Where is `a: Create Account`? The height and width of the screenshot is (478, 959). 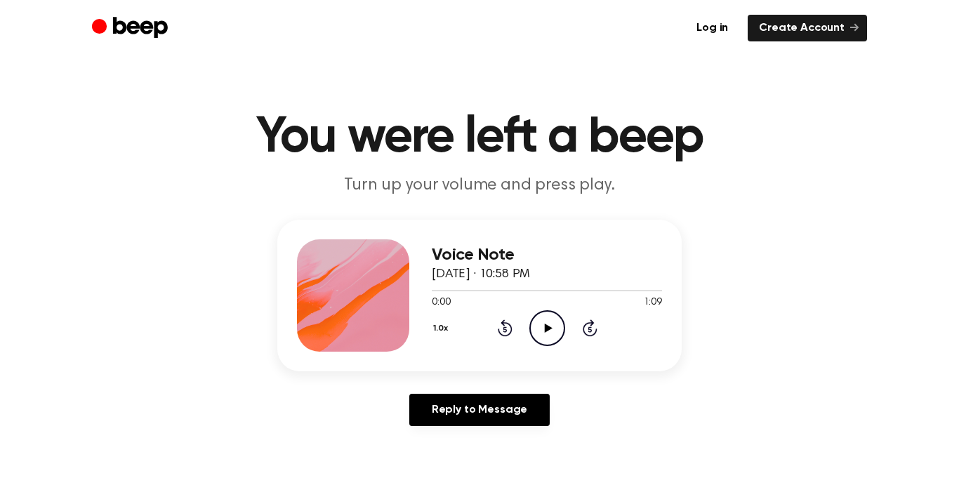 a: Create Account is located at coordinates (807, 28).